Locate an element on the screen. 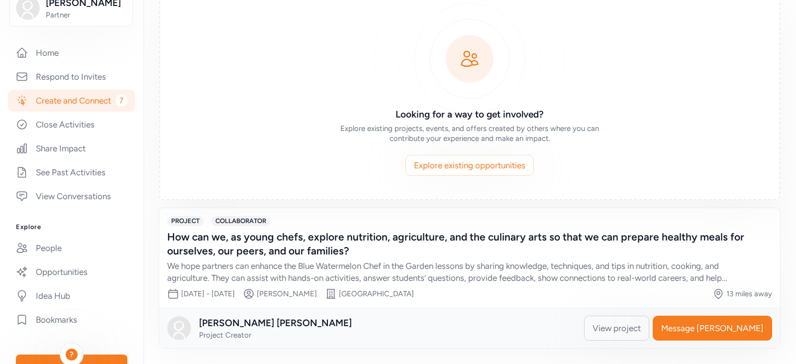 This screenshot has height=364, width=796. span: Partner is located at coordinates (86, 15).